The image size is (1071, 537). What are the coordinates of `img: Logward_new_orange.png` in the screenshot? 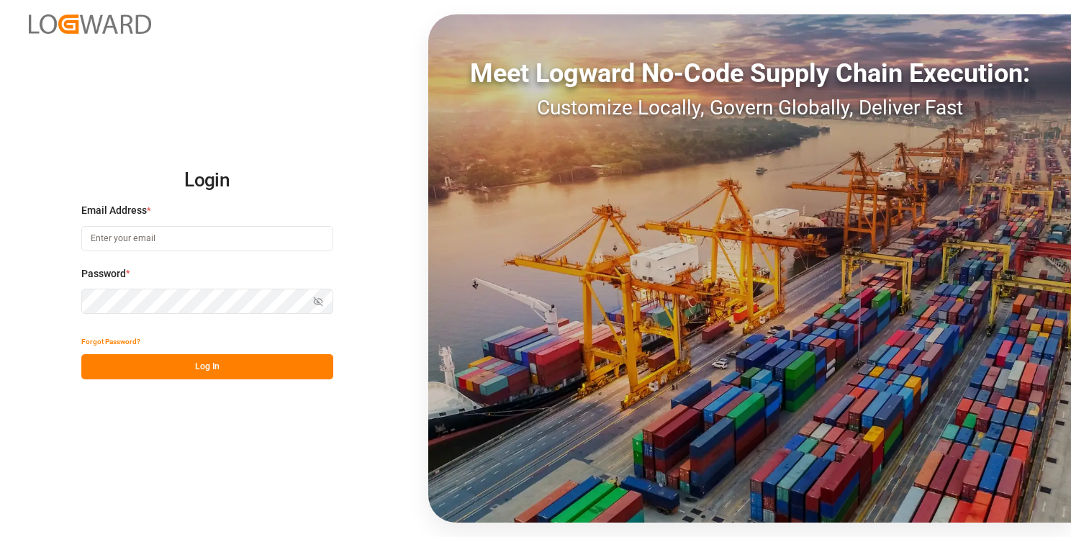 It's located at (90, 24).